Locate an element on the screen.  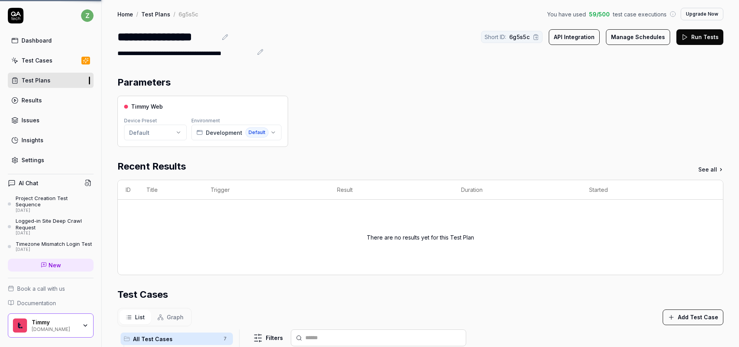
div: Settings is located at coordinates (33, 160).